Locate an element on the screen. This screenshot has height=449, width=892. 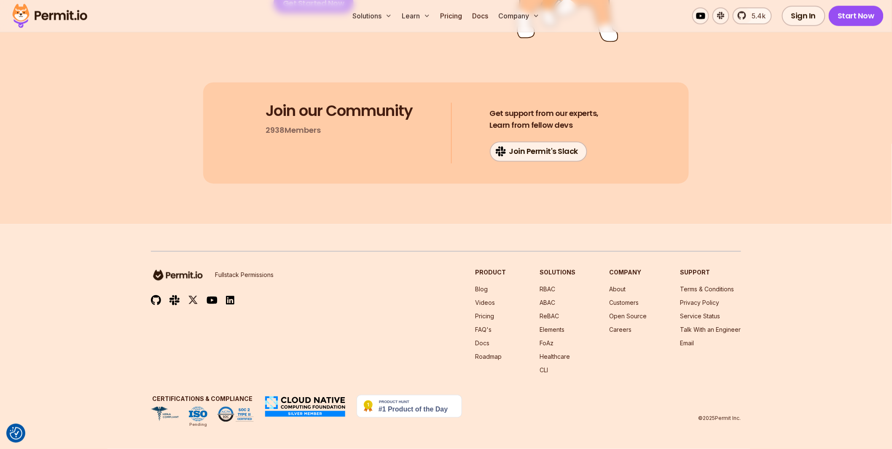
img: youtube is located at coordinates (212, 300).